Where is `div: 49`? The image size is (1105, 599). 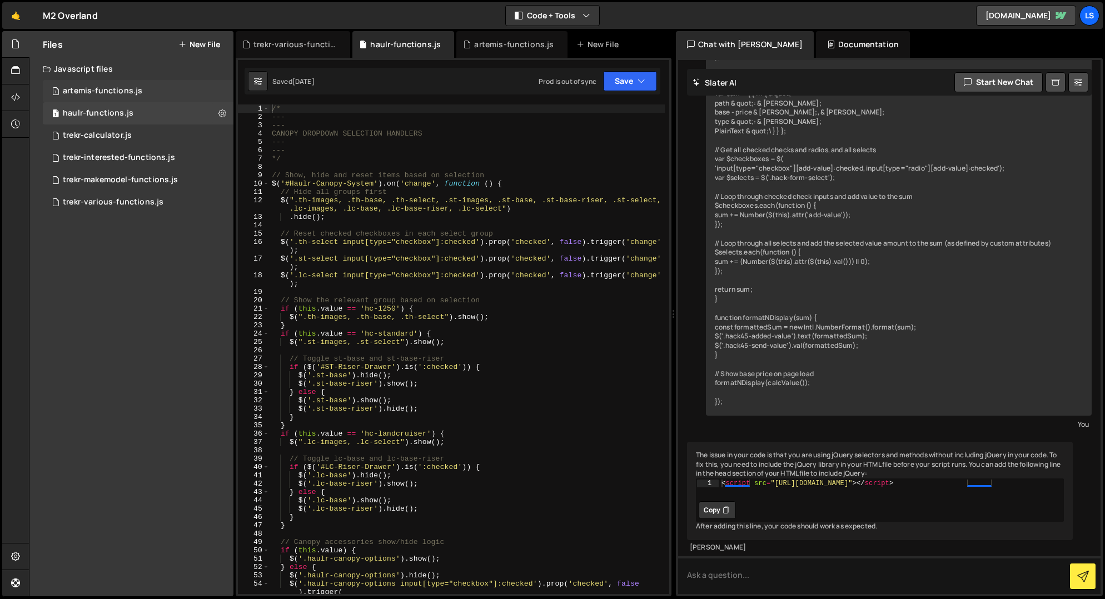
div: 49 is located at coordinates (253, 542).